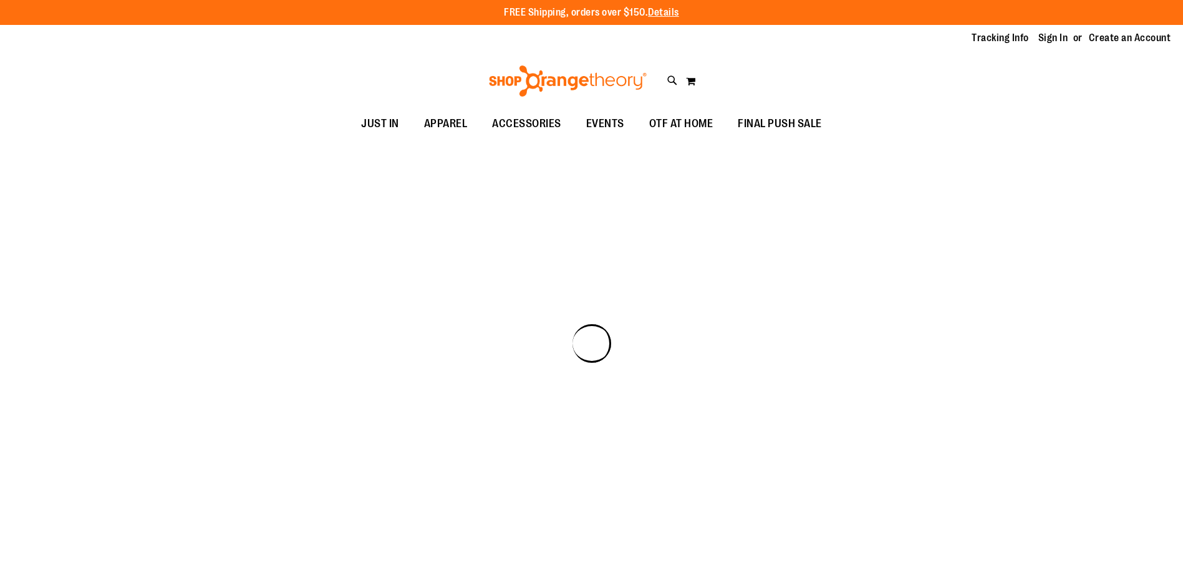 This screenshot has height=581, width=1183. I want to click on span: JUST IN, so click(380, 123).